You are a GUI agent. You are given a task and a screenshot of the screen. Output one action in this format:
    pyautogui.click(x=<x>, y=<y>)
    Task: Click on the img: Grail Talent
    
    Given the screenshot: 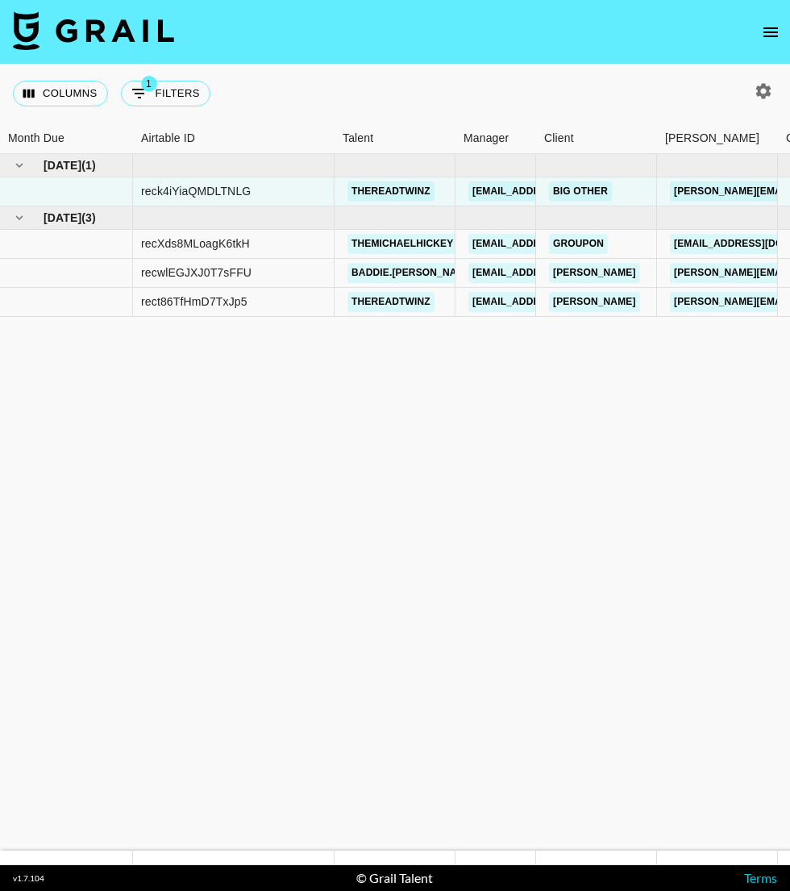 What is the action you would take?
    pyautogui.click(x=94, y=31)
    